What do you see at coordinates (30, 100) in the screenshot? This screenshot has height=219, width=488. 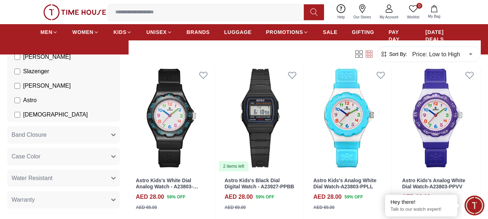 I see `span: Astro` at bounding box center [30, 100].